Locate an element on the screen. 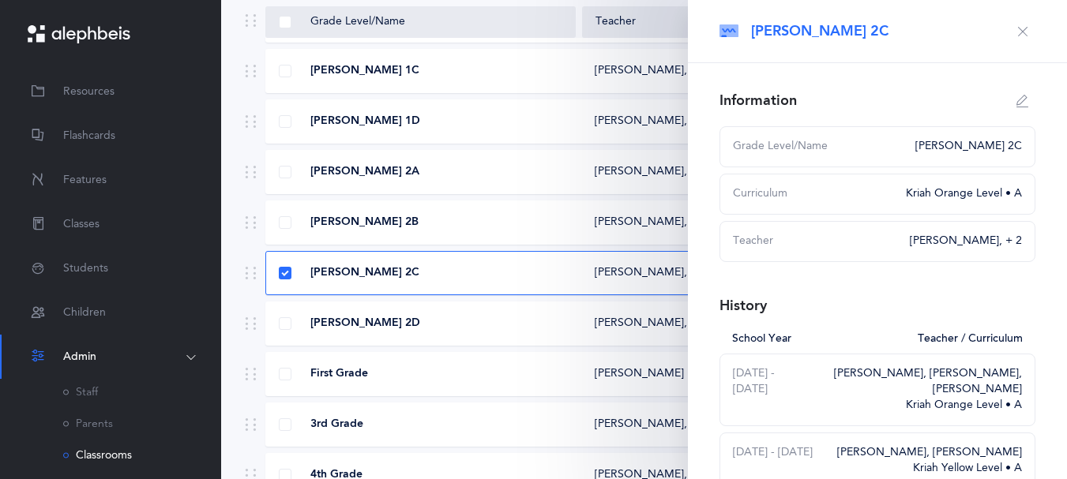  span: Admin is located at coordinates (80, 357).